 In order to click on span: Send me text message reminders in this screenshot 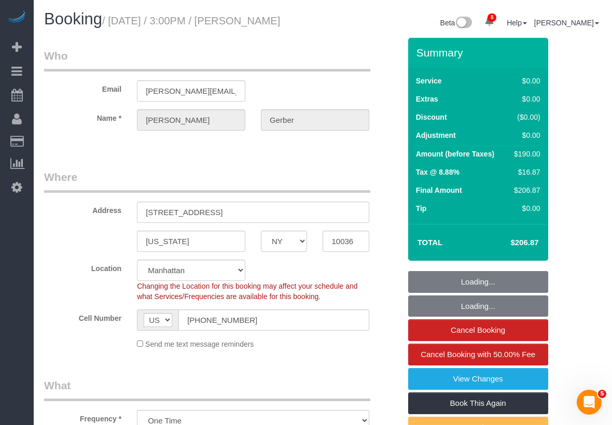, I will do `click(199, 344)`.